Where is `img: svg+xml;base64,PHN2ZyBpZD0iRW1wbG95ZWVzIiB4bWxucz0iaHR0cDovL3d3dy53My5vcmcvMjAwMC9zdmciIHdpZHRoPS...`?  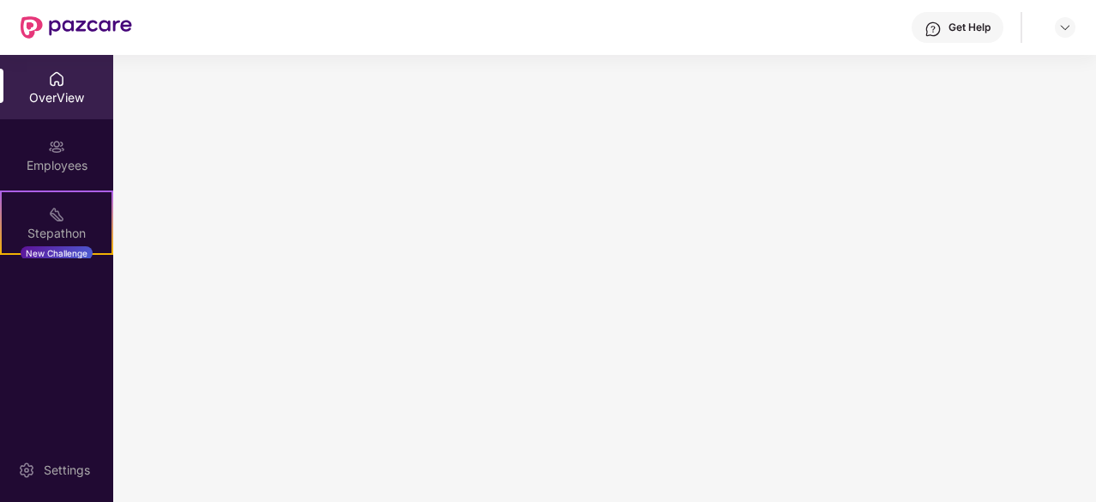 img: svg+xml;base64,PHN2ZyBpZD0iRW1wbG95ZWVzIiB4bWxucz0iaHR0cDovL3d3dy53My5vcmcvMjAwMC9zdmciIHdpZHRoPS... is located at coordinates (57, 147).